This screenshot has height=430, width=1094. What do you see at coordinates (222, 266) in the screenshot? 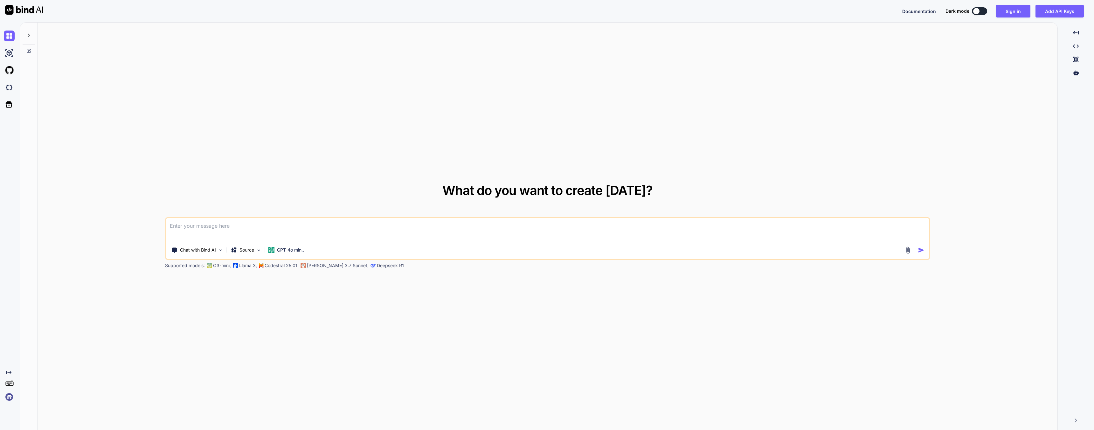
I see `p: O3-mini,` at bounding box center [222, 266].